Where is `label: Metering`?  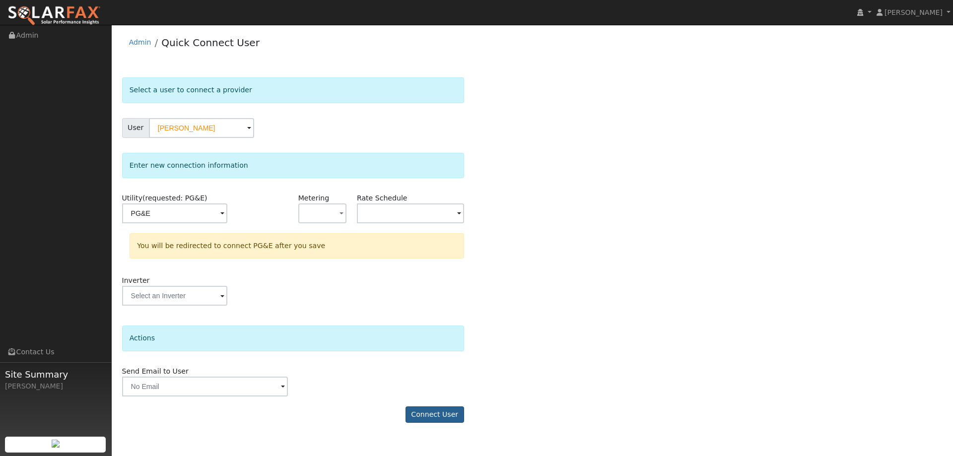
label: Metering is located at coordinates (314, 198).